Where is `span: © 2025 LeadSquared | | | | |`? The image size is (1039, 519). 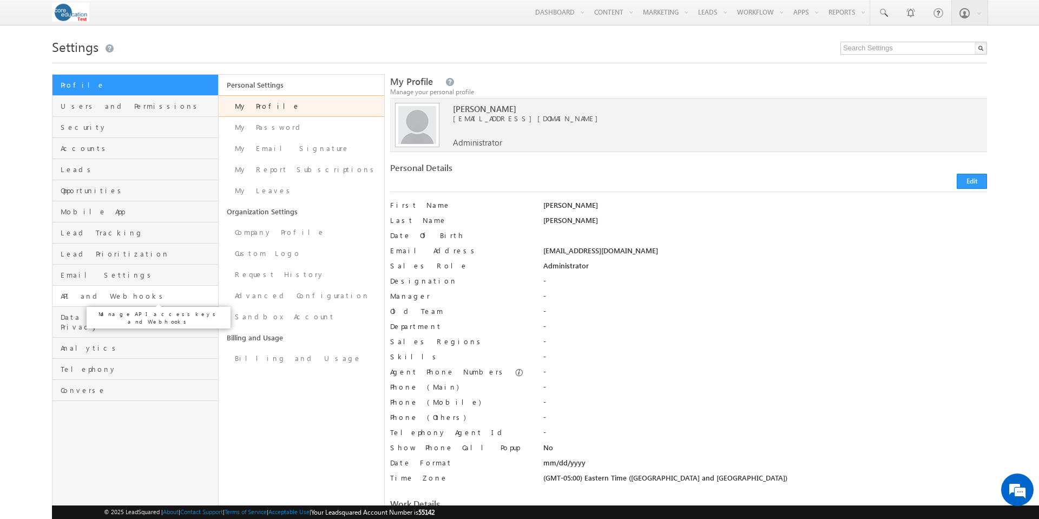 span: © 2025 LeadSquared | | | | | is located at coordinates (269, 512).